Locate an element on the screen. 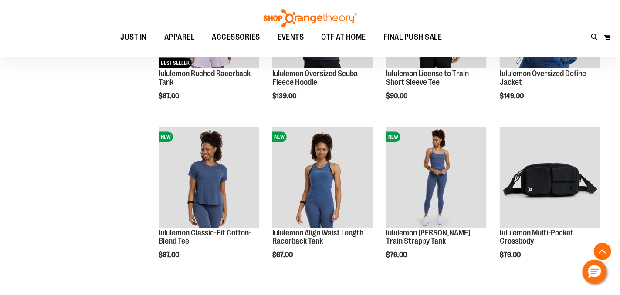 The width and height of the screenshot is (620, 295). button: Hello, have a question? Let’s chat. is located at coordinates (595, 272).